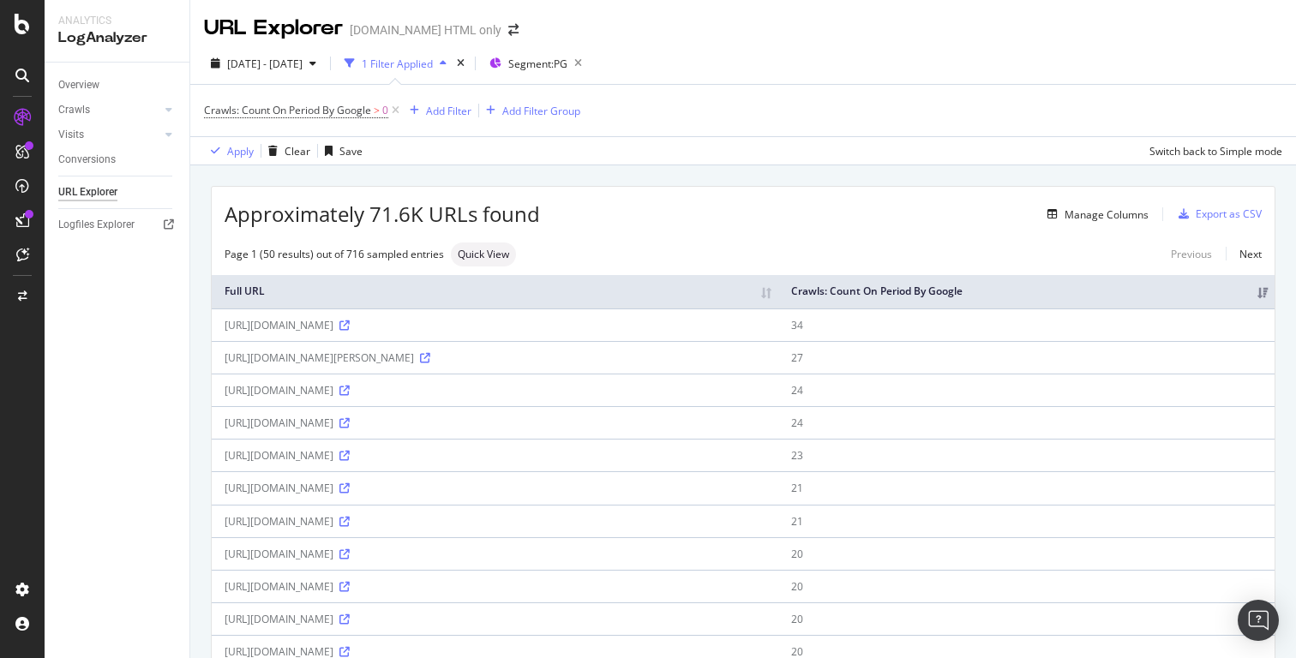 This screenshot has height=658, width=1296. I want to click on td: 34, so click(1026, 325).